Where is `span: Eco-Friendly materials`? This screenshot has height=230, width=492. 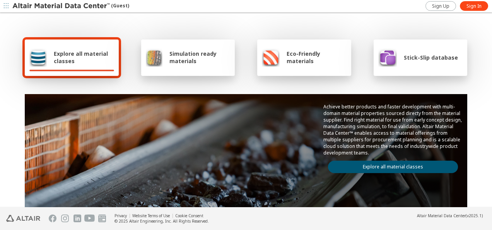 span: Eco-Friendly materials is located at coordinates (316, 57).